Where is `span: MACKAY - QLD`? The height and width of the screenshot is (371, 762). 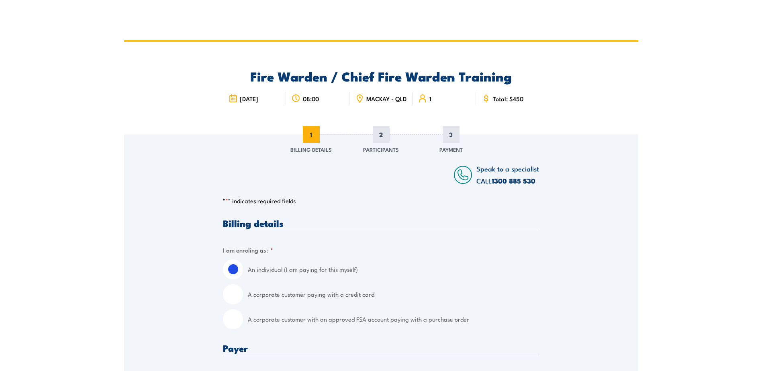
span: MACKAY - QLD is located at coordinates (386, 98).